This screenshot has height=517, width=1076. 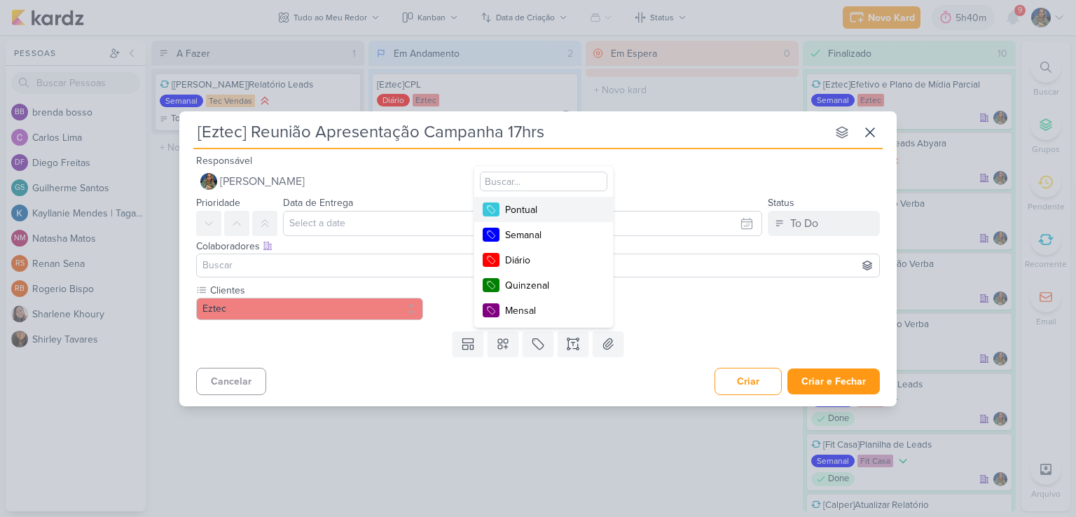 I want to click on input: Buscar..., so click(x=544, y=181).